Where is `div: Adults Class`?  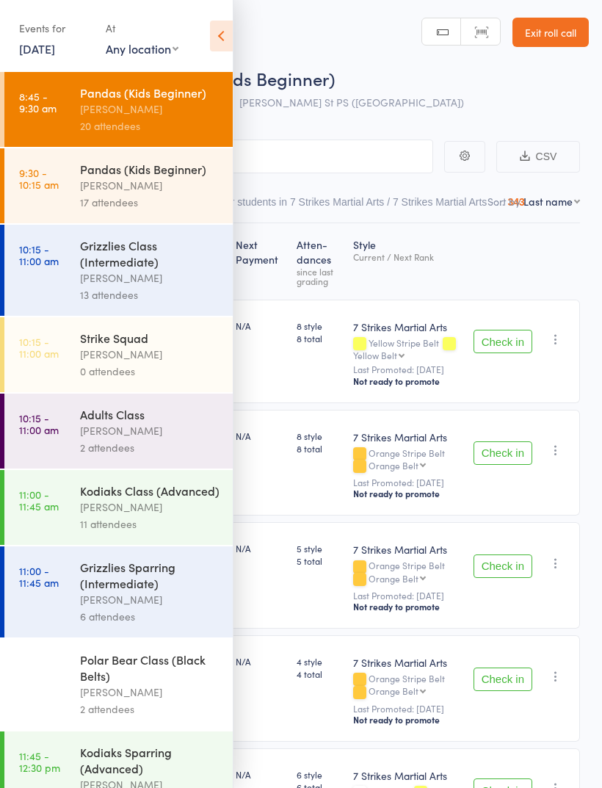 div: Adults Class is located at coordinates (150, 414).